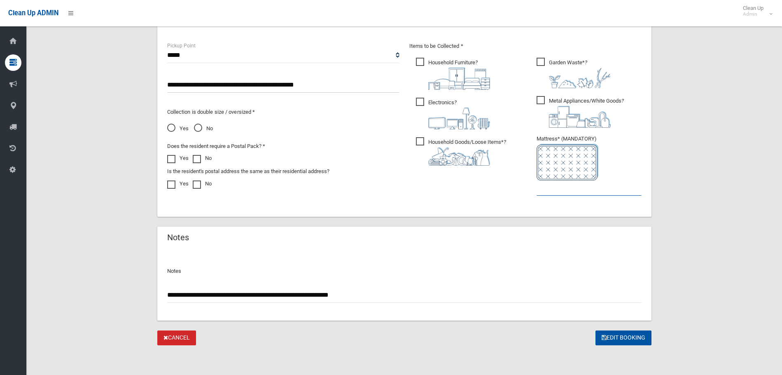 This screenshot has height=375, width=782. What do you see at coordinates (216, 146) in the screenshot?
I see `label: Does the resident require a Postal Pack? *` at bounding box center [216, 146].